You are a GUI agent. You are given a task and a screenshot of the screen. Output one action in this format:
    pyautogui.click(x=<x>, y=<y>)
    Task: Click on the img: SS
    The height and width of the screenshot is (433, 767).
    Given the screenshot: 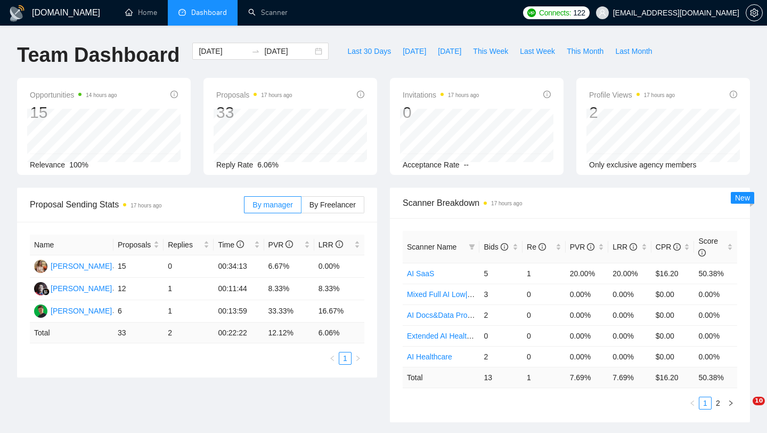 What is the action you would take?
    pyautogui.click(x=40, y=288)
    